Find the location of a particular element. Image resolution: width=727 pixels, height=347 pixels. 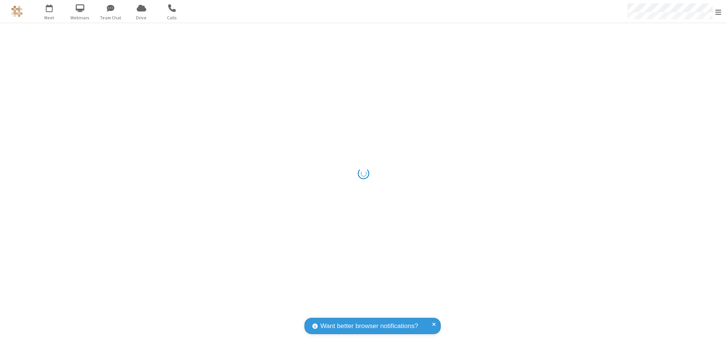

span: Calls is located at coordinates (172, 18).